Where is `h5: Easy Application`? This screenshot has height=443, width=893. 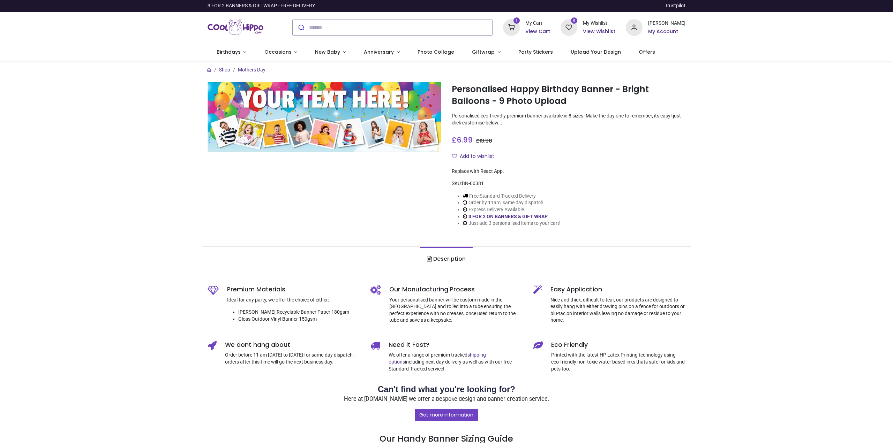 h5: Easy Application is located at coordinates (618, 290).